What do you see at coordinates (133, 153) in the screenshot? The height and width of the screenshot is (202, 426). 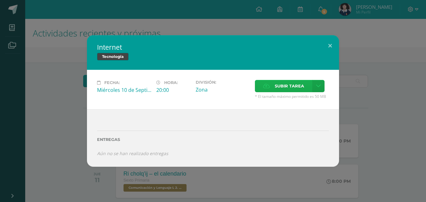 I see `i: Aún no se han realizado entregas` at bounding box center [133, 153].